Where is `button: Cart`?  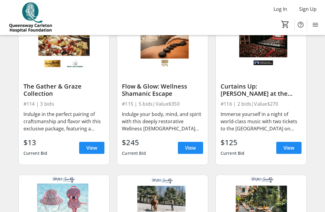
button: Cart is located at coordinates (285, 24).